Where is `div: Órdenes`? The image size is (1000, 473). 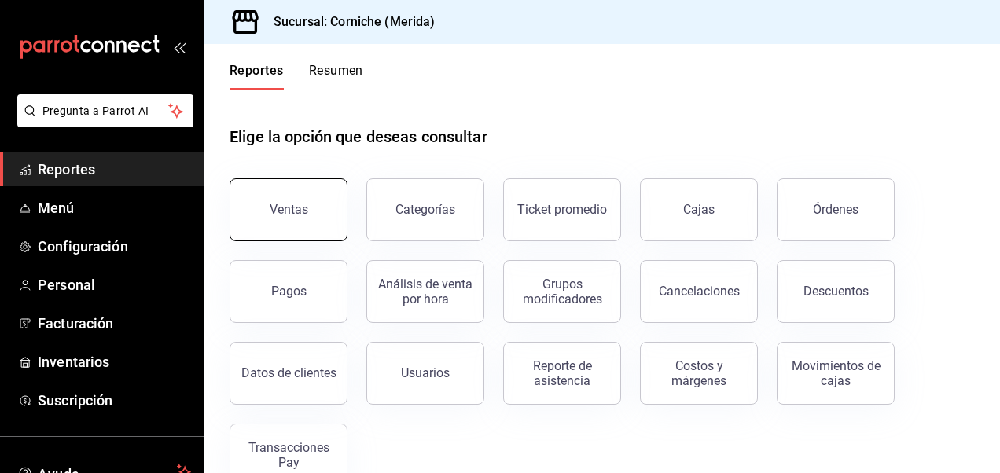 div: Órdenes is located at coordinates (836, 209).